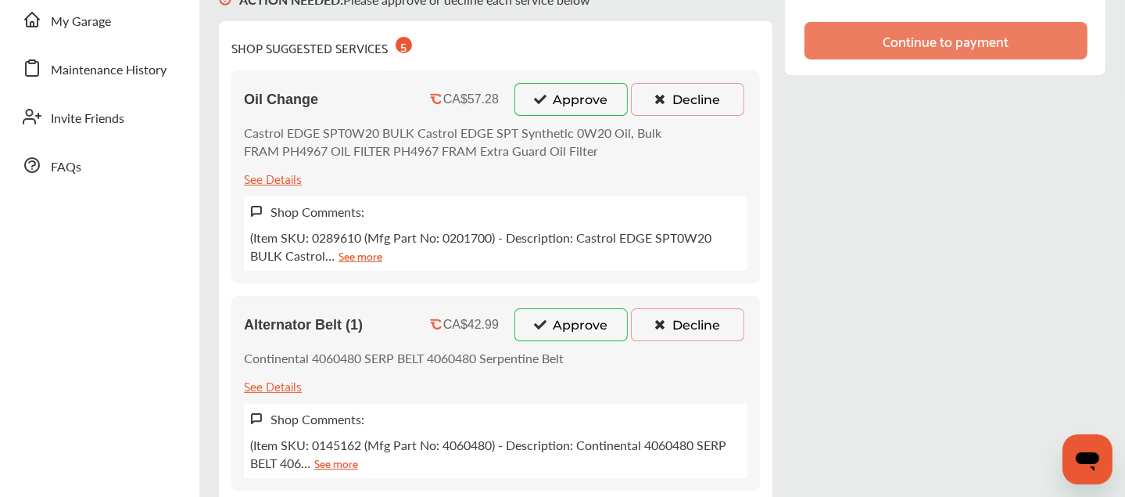 This screenshot has height=497, width=1125. What do you see at coordinates (453, 132) in the screenshot?
I see `p: Castrol EDGE SPT0W20 BULK Castrol EDGE SPT Synthetic 0W20 Oil, Bulk` at bounding box center [453, 132].